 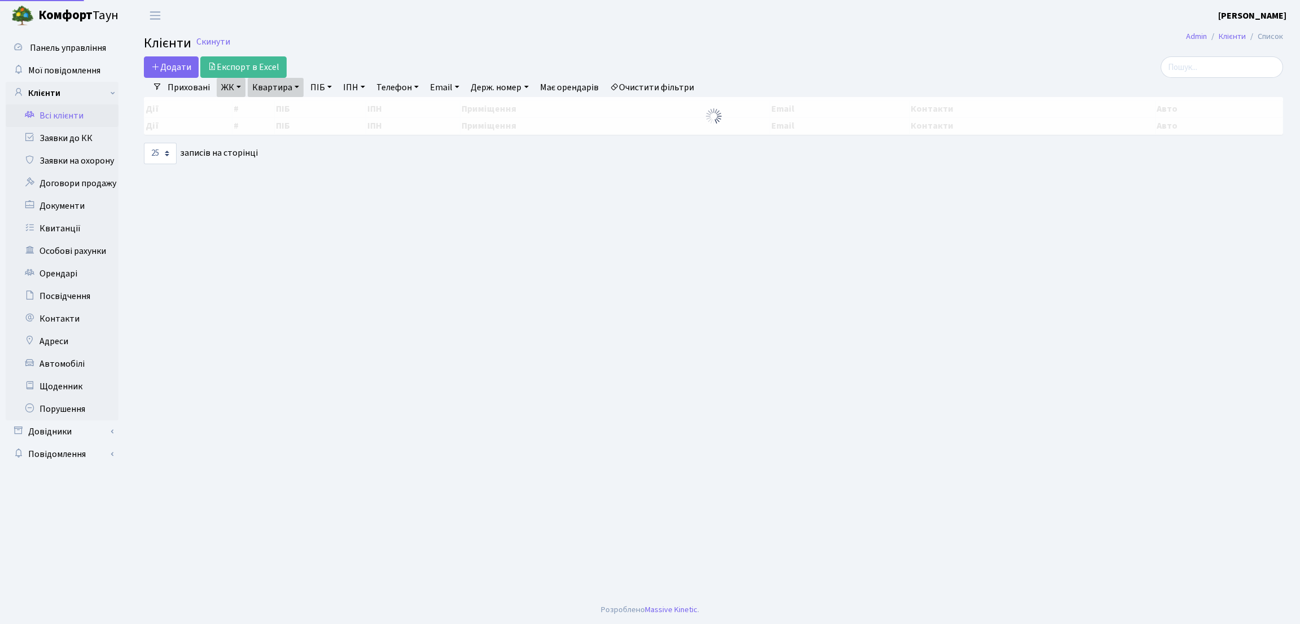 What do you see at coordinates (62, 364) in the screenshot?
I see `a: Автомобілі` at bounding box center [62, 364].